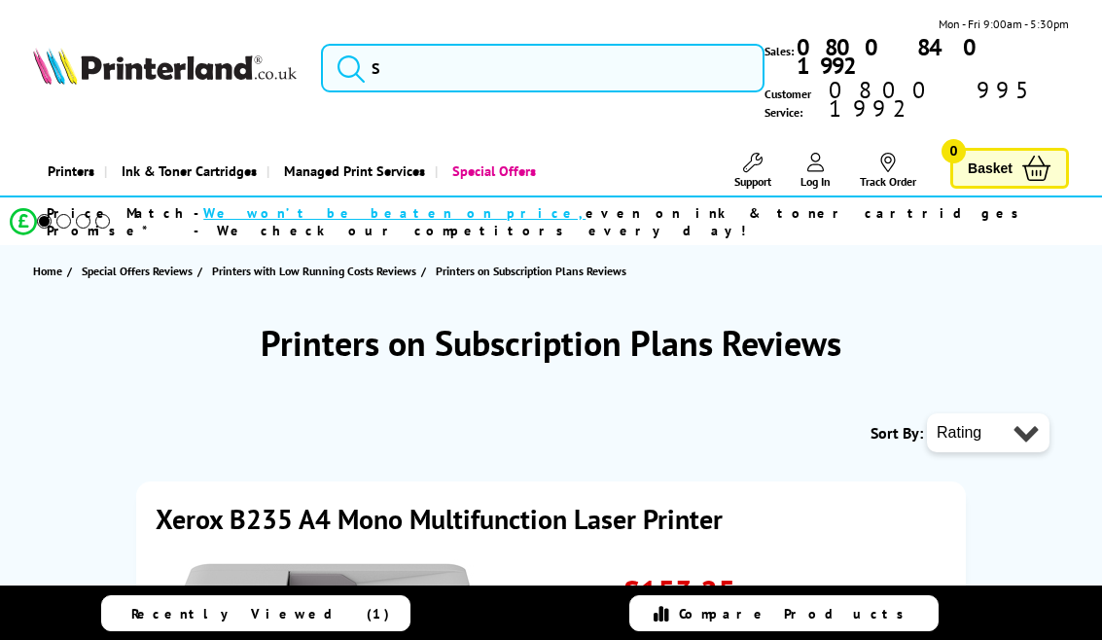 The image size is (1102, 640). Describe the element at coordinates (1003, 23) in the screenshot. I see `span: Mon - Fri 9:00am - 5:30pm` at that location.